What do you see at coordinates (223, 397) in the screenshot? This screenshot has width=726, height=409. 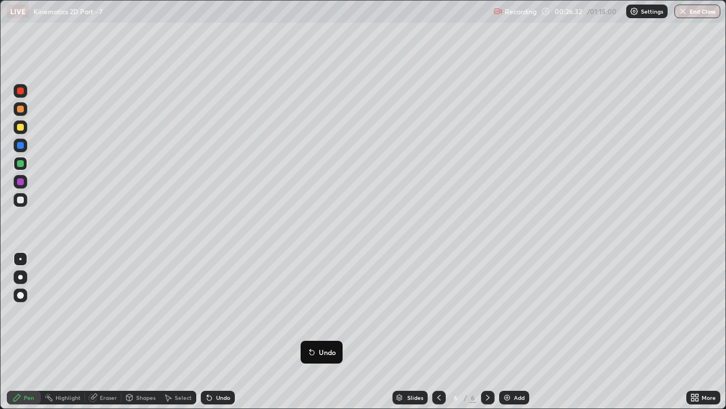 I see `div: Undo` at bounding box center [223, 397].